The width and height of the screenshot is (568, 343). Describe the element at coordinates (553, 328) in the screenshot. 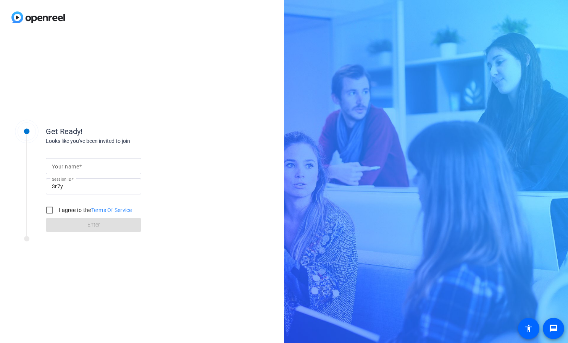

I see `mat-icon: message` at that location.